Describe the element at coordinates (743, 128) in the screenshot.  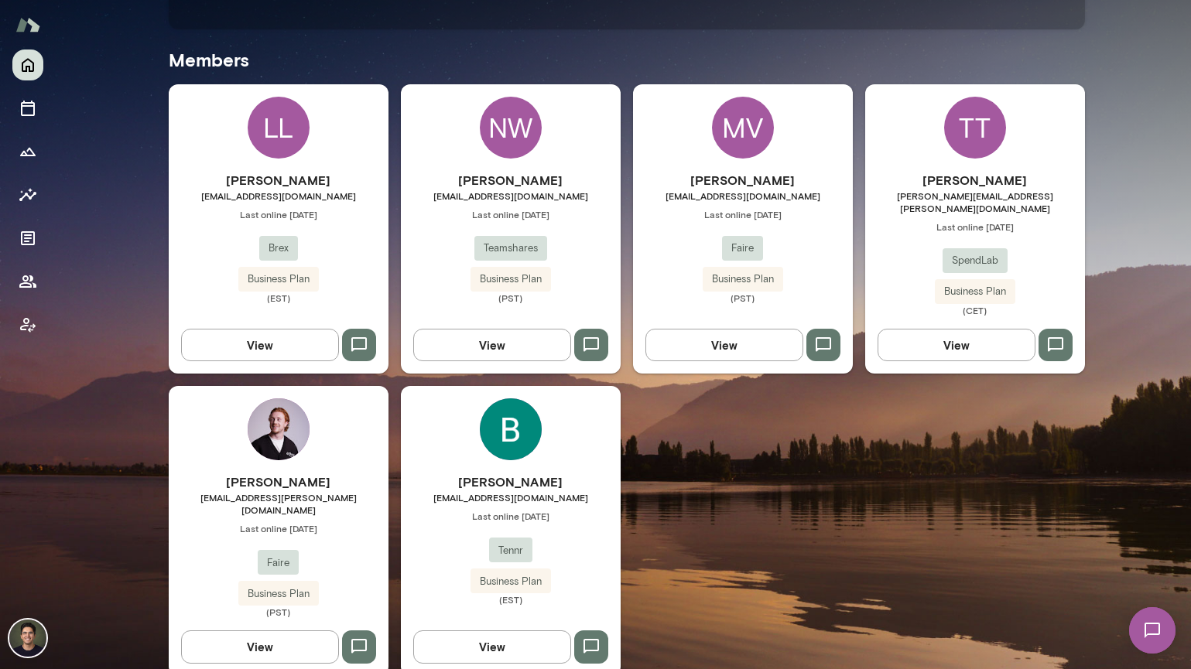
I see `div: MV` at that location.